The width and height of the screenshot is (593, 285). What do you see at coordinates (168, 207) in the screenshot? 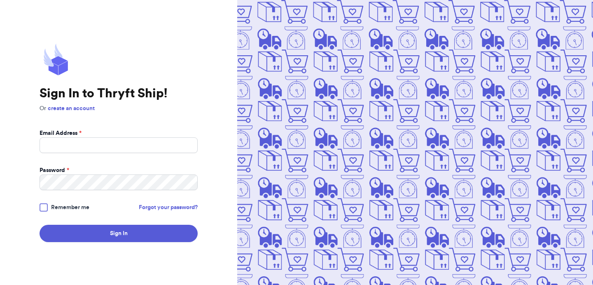
I see `a: Forgot your password?` at bounding box center [168, 207].